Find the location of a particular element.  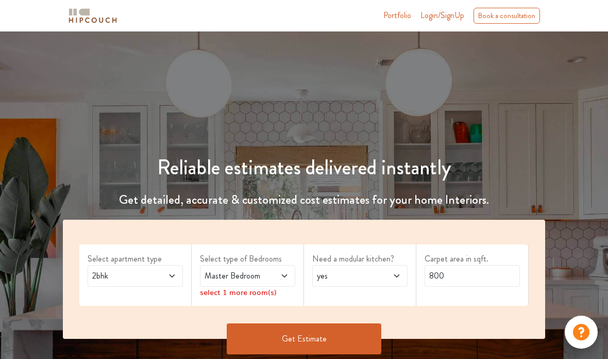

span: Login/SignUp is located at coordinates (442, 15).